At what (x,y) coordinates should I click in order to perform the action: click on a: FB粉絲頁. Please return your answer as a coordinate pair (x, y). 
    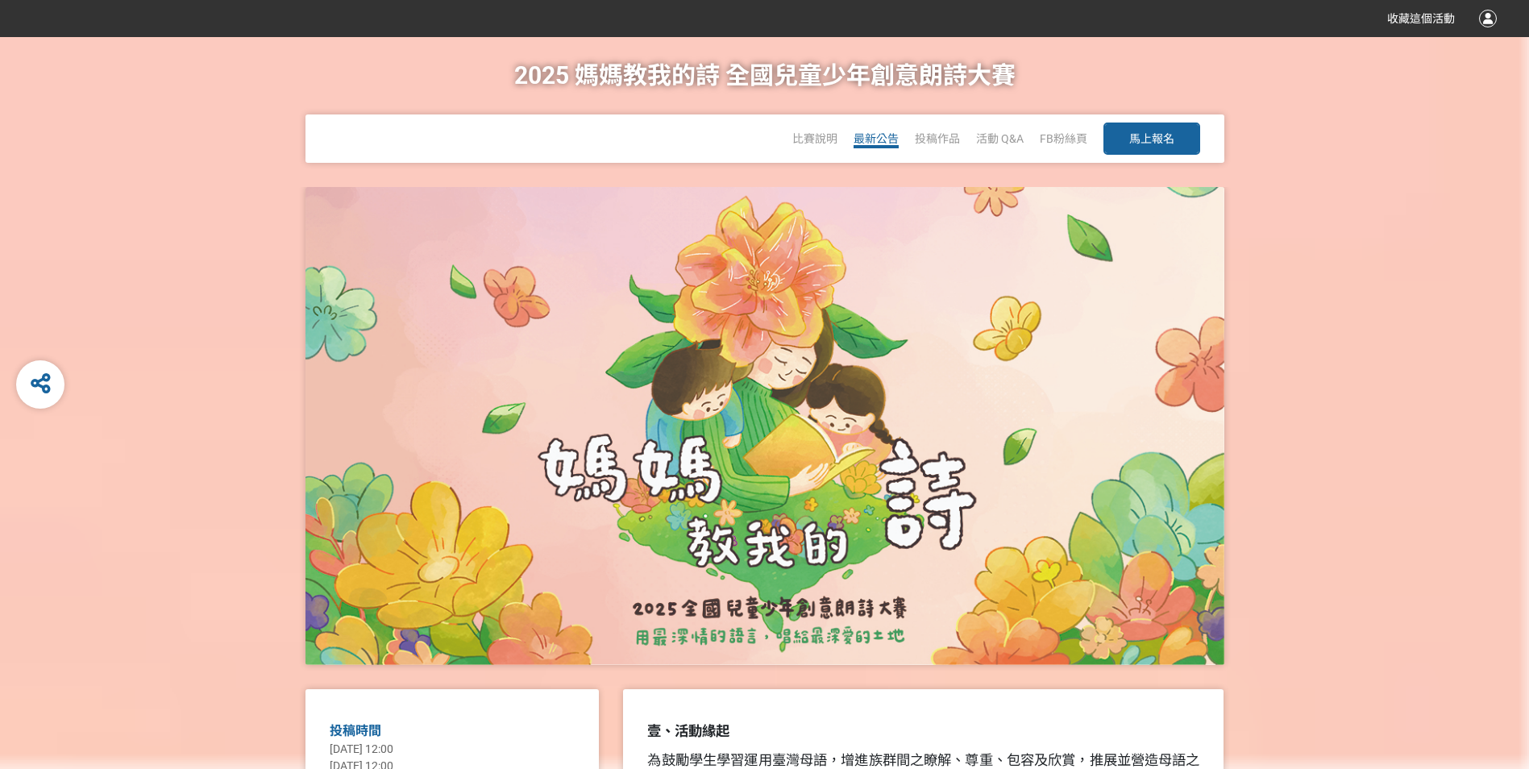
    Looking at the image, I should click on (1063, 139).